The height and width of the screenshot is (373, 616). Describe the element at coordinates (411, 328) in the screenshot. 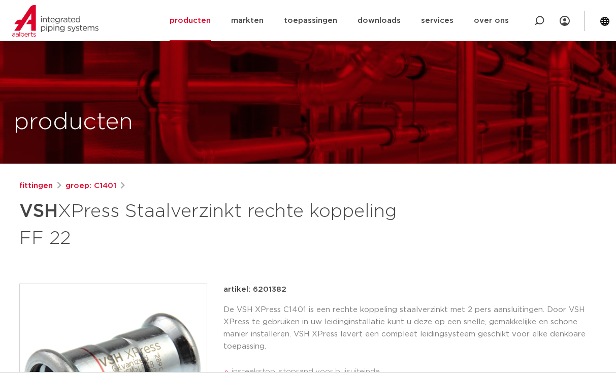

I see `p: De VSH XPress C1401 is een rechte koppeling staalverzinkt met 2 pers aansluitingen. Door VSH XPre...` at that location.